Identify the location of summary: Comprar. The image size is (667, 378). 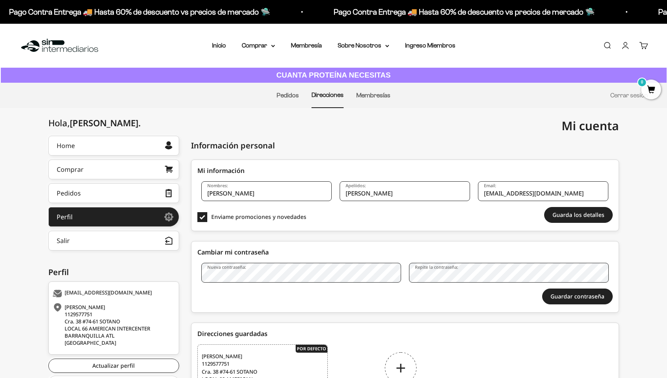
(258, 46).